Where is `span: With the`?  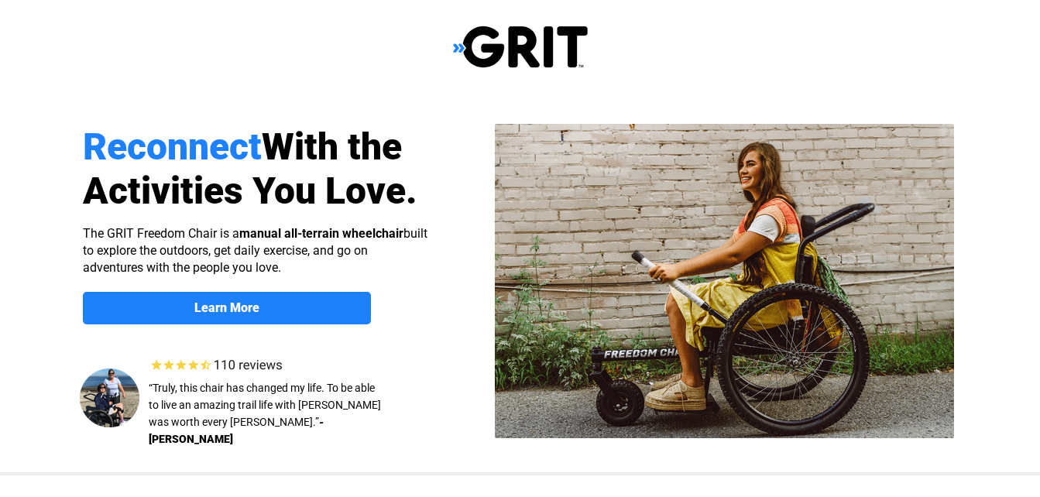
span: With the is located at coordinates (332, 146).